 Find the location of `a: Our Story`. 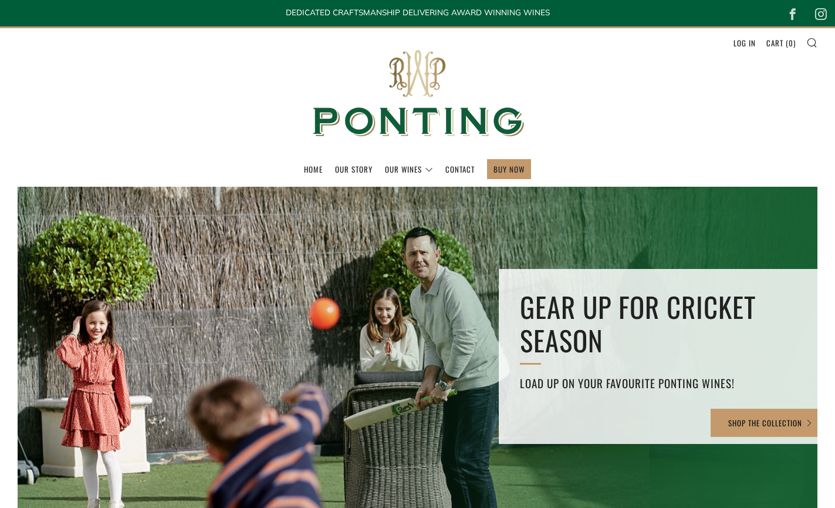

a: Our Story is located at coordinates (354, 169).